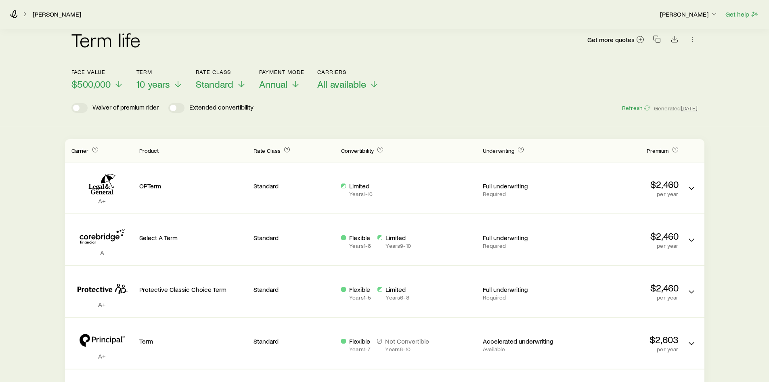 This screenshot has height=382, width=769. Describe the element at coordinates (221, 72) in the screenshot. I see `p: Rate Class` at that location.